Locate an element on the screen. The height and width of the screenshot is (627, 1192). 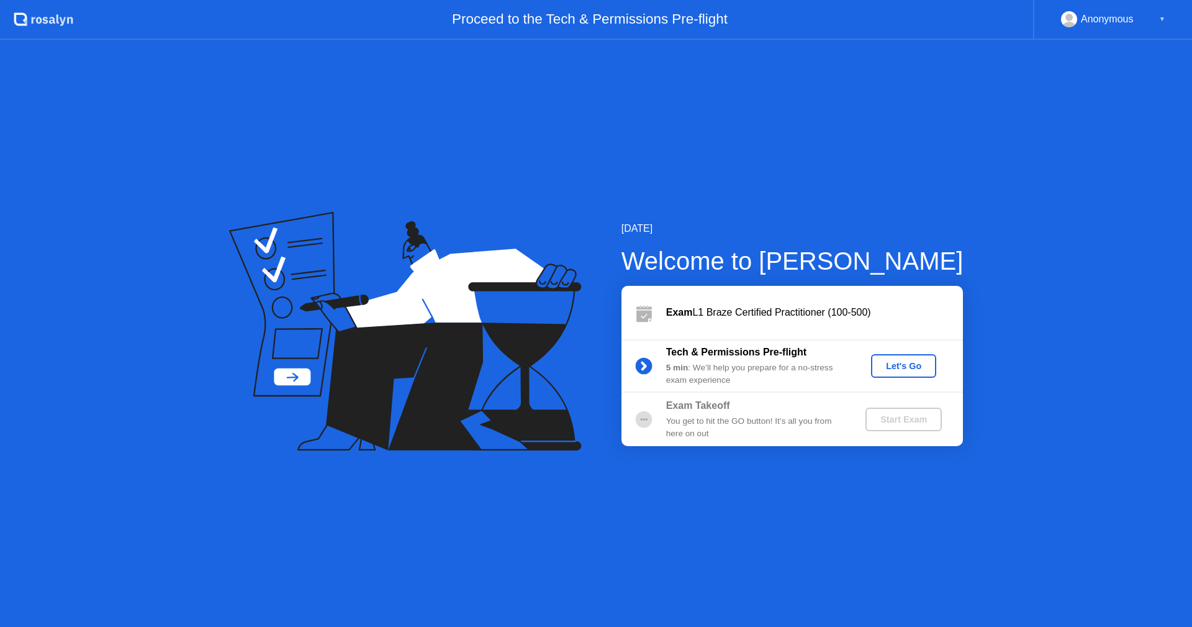
button: Let's Go is located at coordinates (904, 366).